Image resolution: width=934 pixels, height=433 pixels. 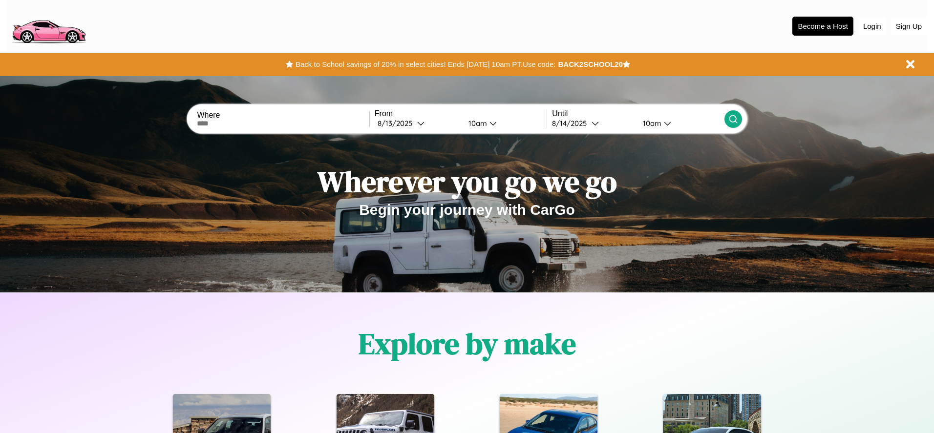 I want to click on label: Where, so click(x=283, y=115).